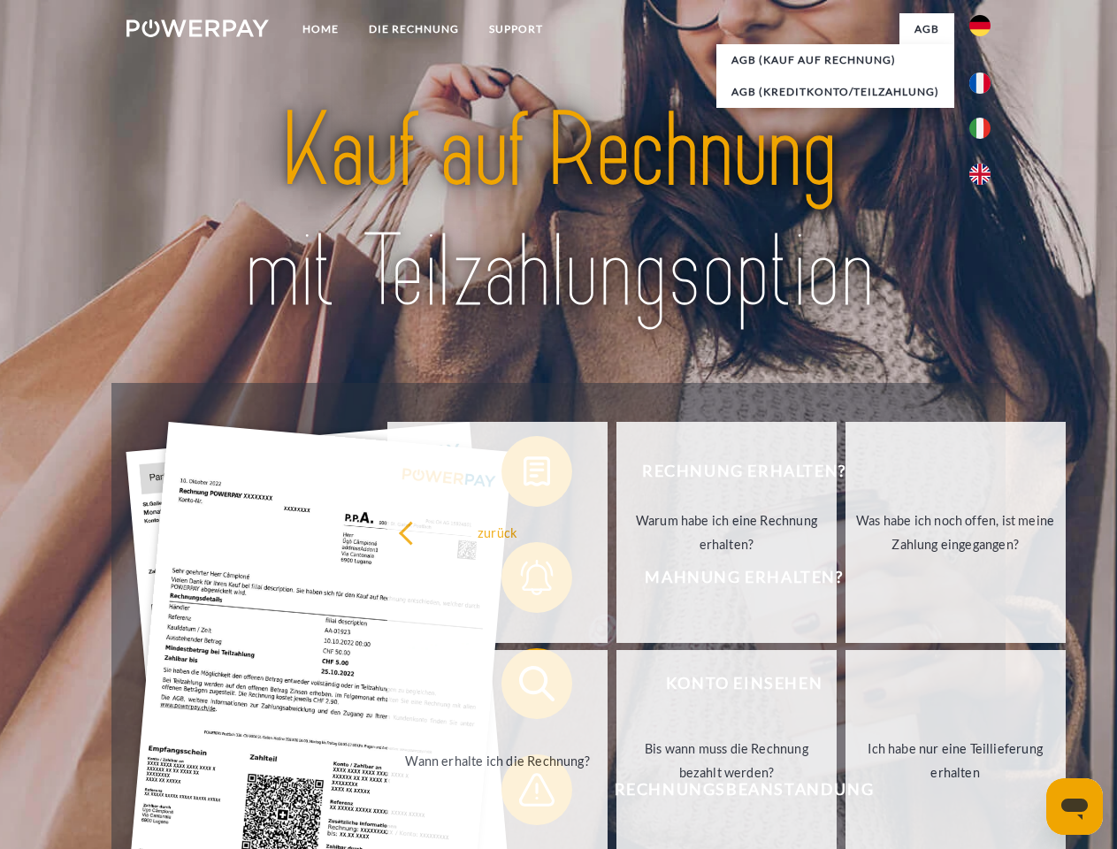  What do you see at coordinates (980, 174) in the screenshot?
I see `img: en` at bounding box center [980, 174].